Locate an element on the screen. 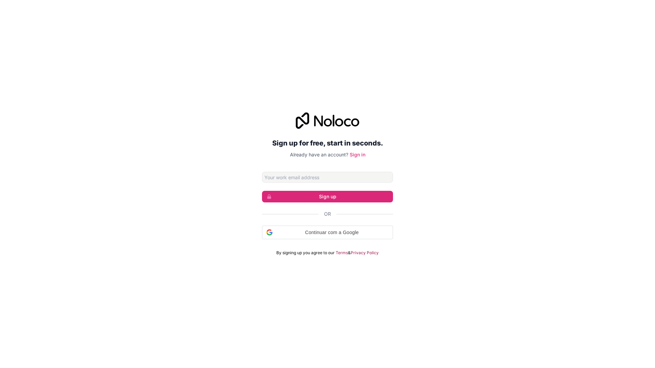  span: Continuar com a Google is located at coordinates (332, 233).